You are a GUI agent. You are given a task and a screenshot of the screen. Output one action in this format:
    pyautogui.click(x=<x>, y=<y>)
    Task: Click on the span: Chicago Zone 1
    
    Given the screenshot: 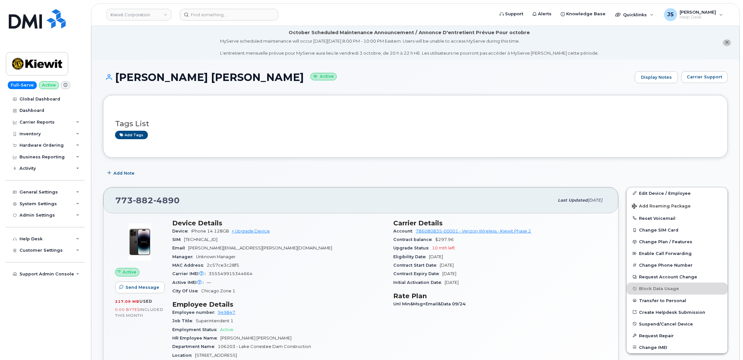 What is the action you would take?
    pyautogui.click(x=218, y=290)
    